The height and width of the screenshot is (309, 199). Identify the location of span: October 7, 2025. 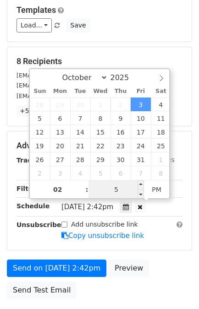
(80, 118).